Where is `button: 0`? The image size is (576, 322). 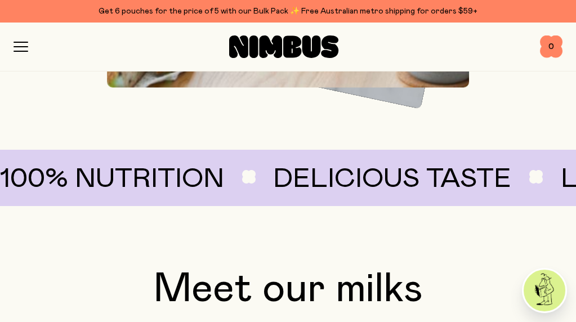 button: 0 is located at coordinates (551, 47).